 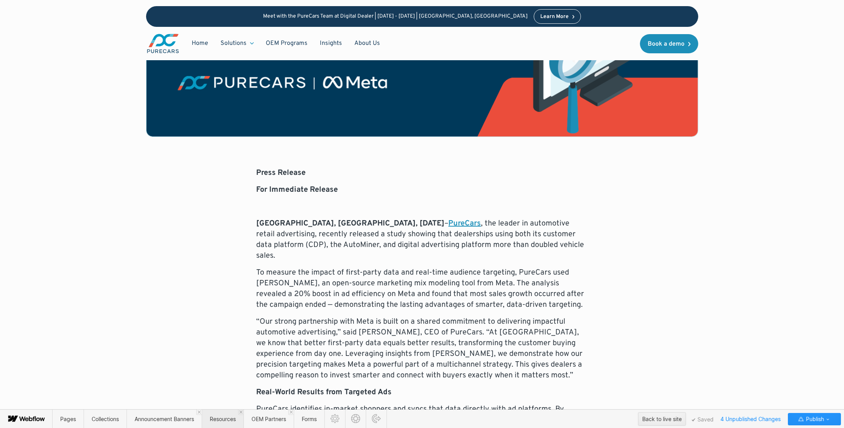 What do you see at coordinates (164, 419) in the screenshot?
I see `span: Announcement Banners` at bounding box center [164, 419].